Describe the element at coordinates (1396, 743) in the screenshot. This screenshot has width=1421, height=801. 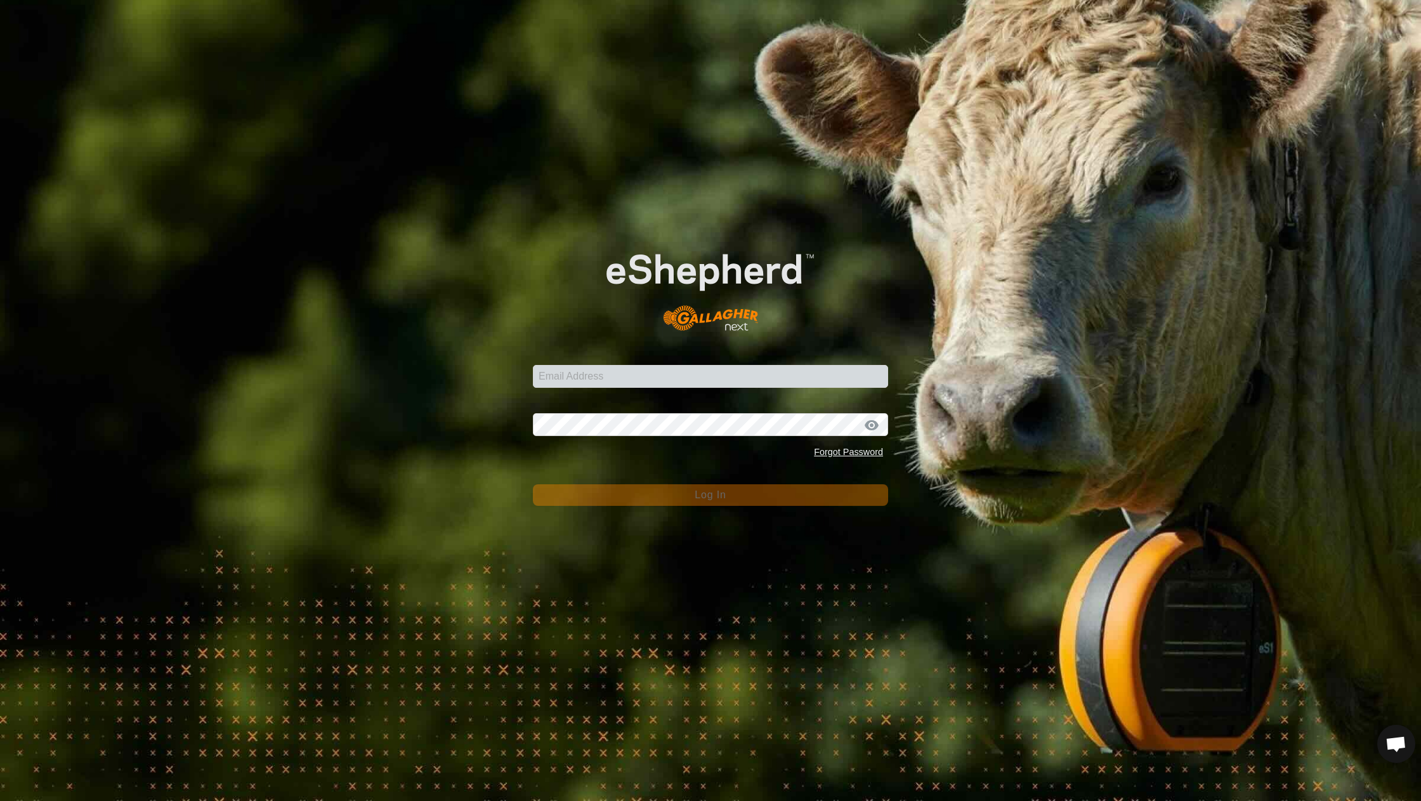
I see `div: Open chat` at that location.